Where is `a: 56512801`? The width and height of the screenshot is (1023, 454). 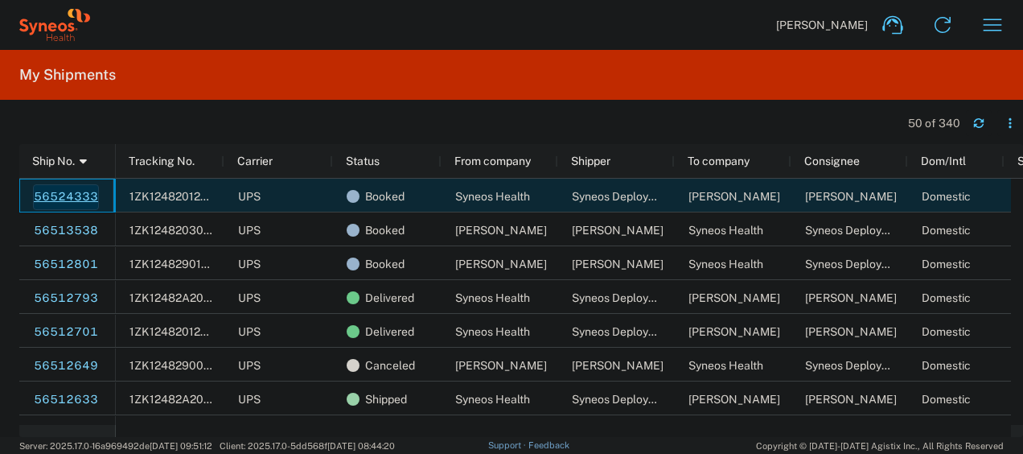
a: 56512801 is located at coordinates (66, 265).